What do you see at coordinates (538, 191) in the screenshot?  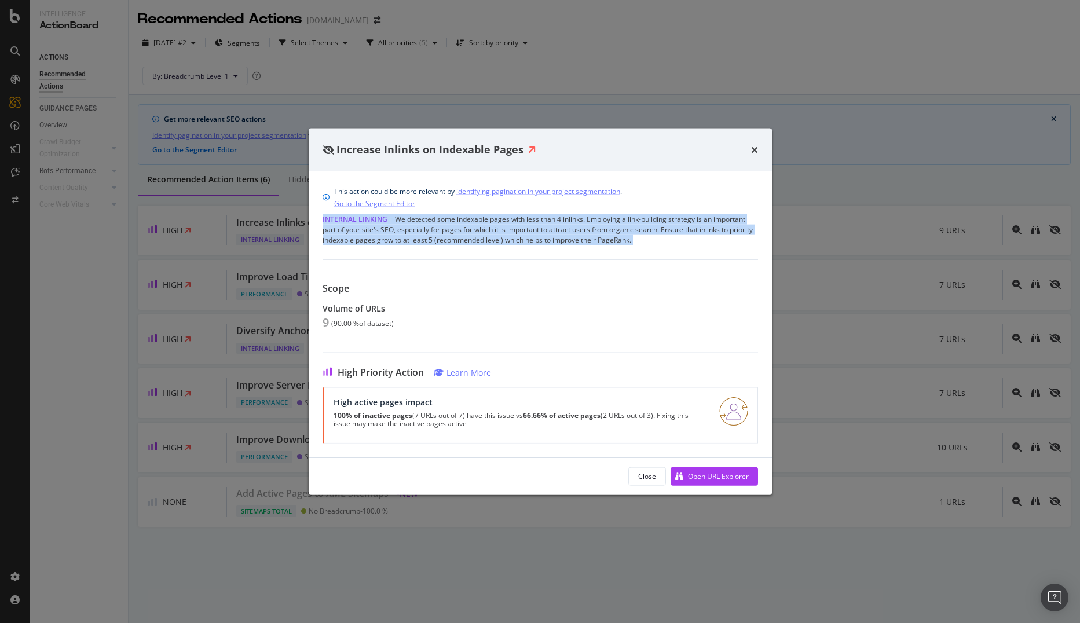 I see `a: identifying pagination in your project segmentation` at bounding box center [538, 191].